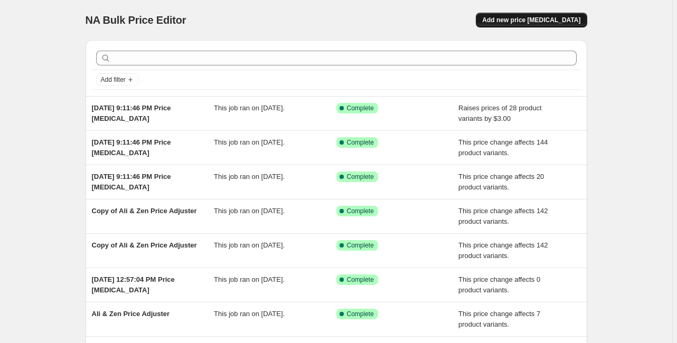 This screenshot has height=343, width=677. I want to click on span: This price change affects 20 product variants., so click(501, 182).